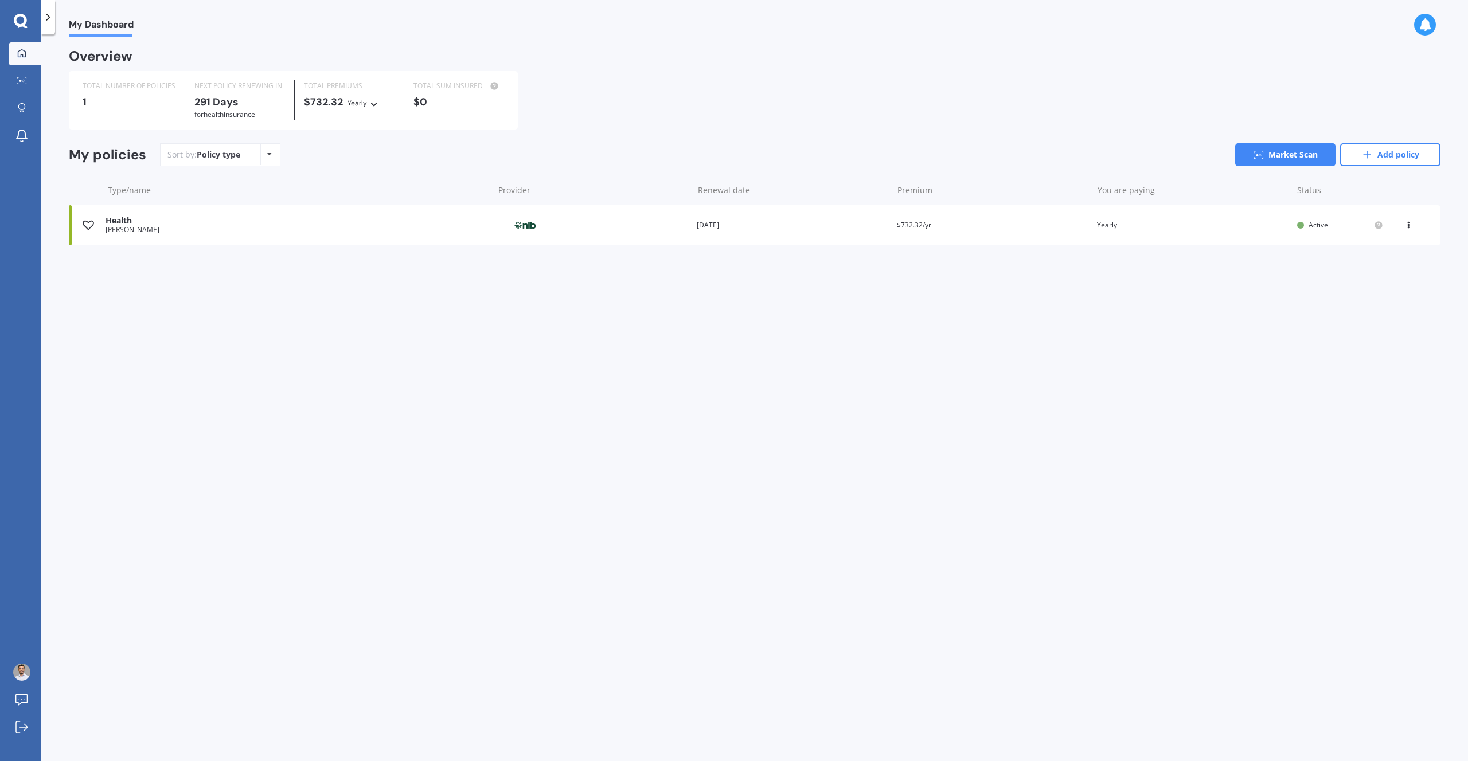 This screenshot has width=1468, height=761. What do you see at coordinates (1318, 225) in the screenshot?
I see `span: Active` at bounding box center [1318, 225].